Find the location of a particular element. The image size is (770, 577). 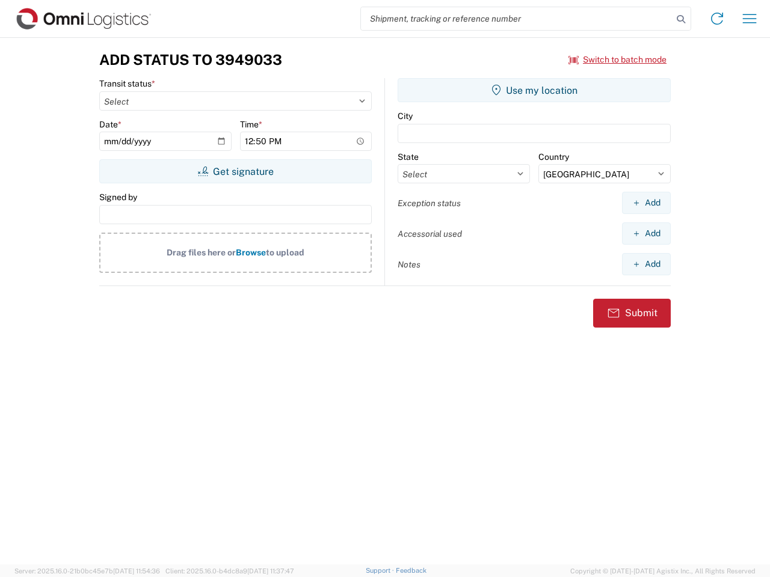

span: to upload is located at coordinates (285, 253).